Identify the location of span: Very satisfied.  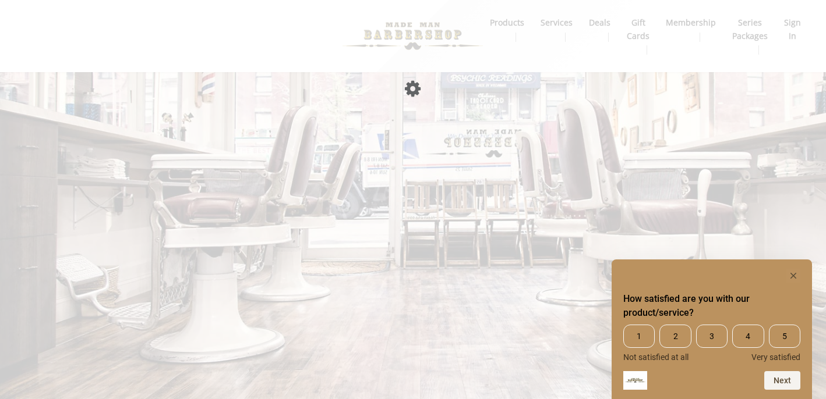
(776, 358).